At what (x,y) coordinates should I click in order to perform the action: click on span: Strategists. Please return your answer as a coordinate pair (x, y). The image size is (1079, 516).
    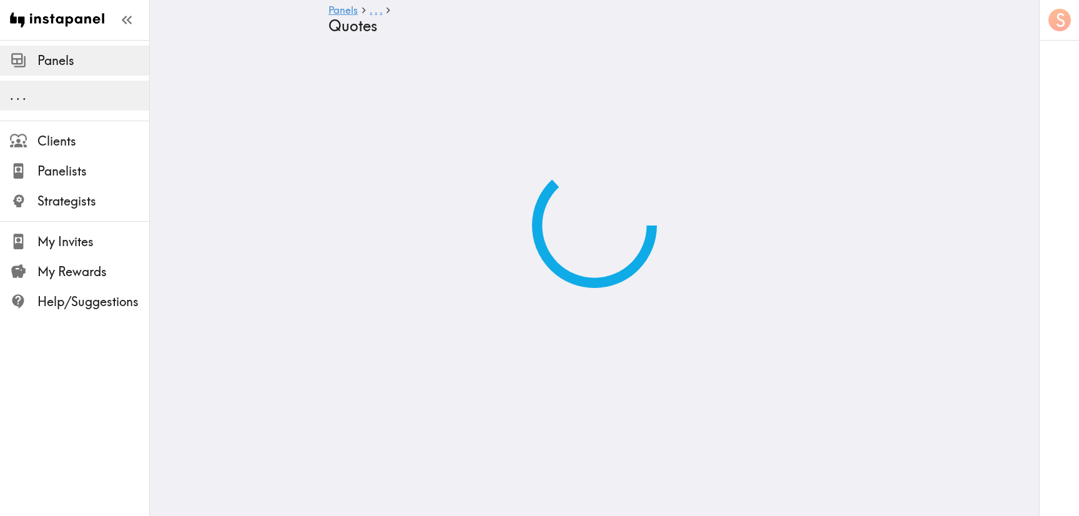
    Looking at the image, I should click on (93, 201).